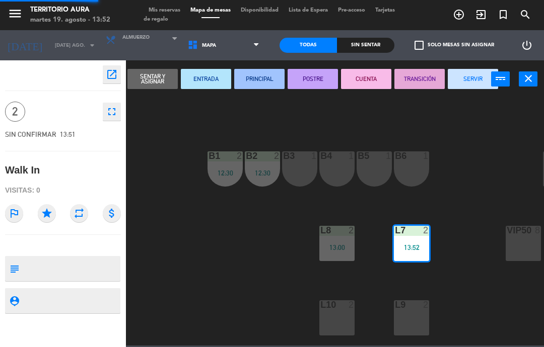  I want to click on i: person_pin, so click(14, 301).